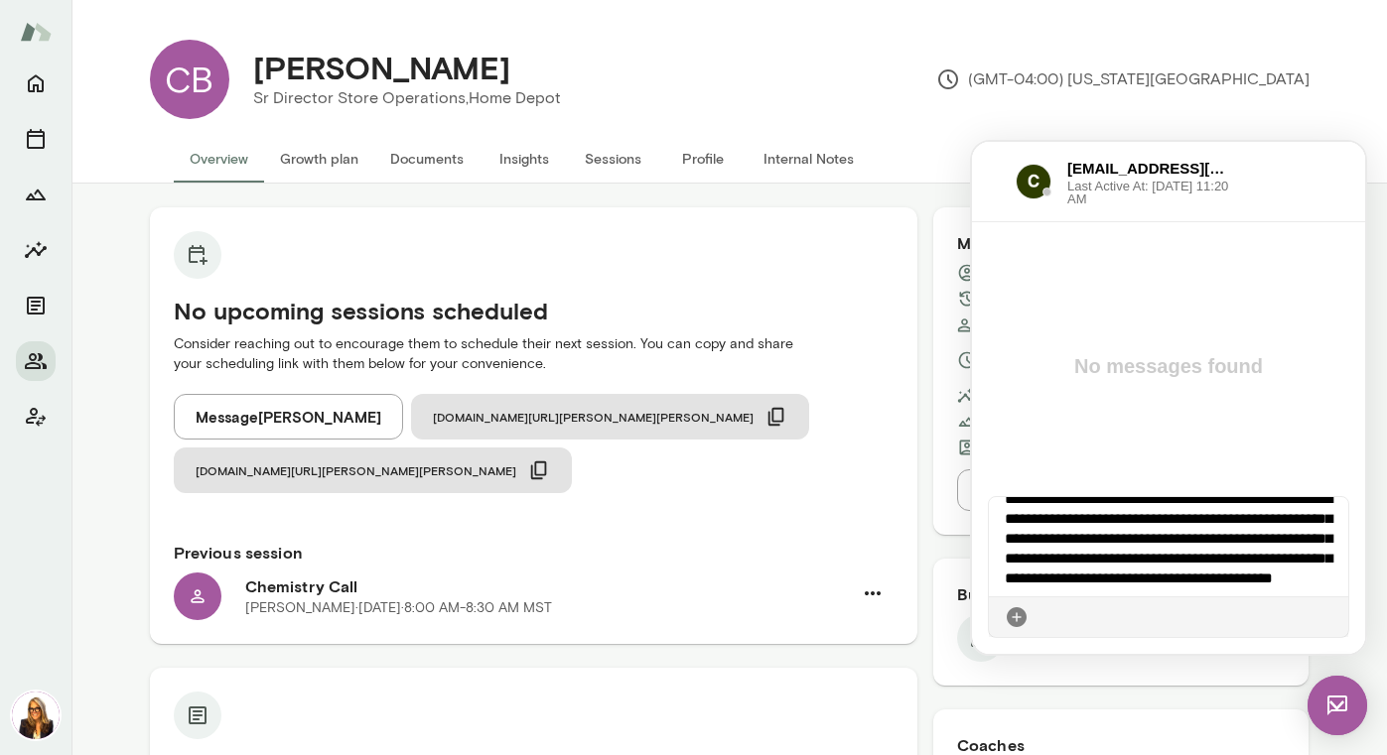  Describe the element at coordinates (548, 587) in the screenshot. I see `h6: Chemistry Call` at that location.